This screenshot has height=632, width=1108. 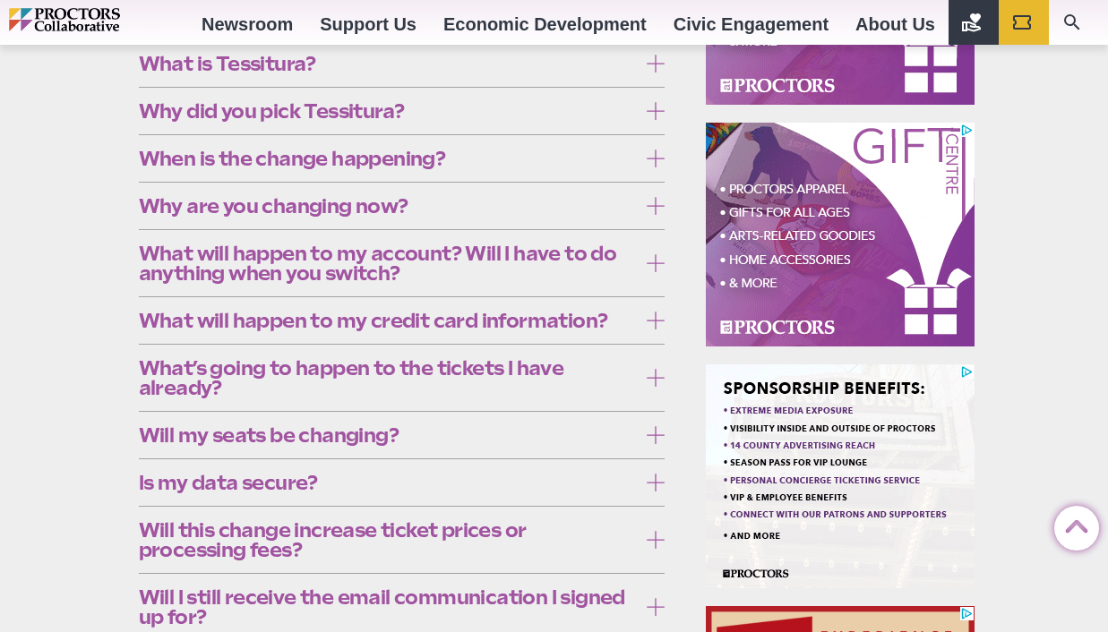 I want to click on a: Back to Top, so click(x=1072, y=525).